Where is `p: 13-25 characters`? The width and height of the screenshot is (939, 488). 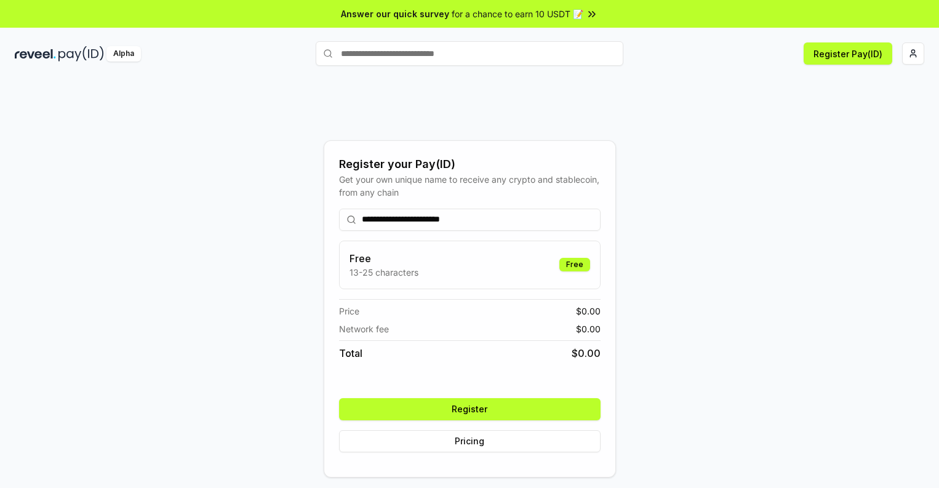 p: 13-25 characters is located at coordinates (384, 272).